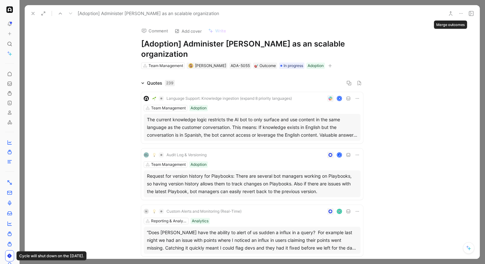 This screenshot has height=264, width=485. Describe the element at coordinates (188, 31) in the screenshot. I see `button: Add cover` at that location.